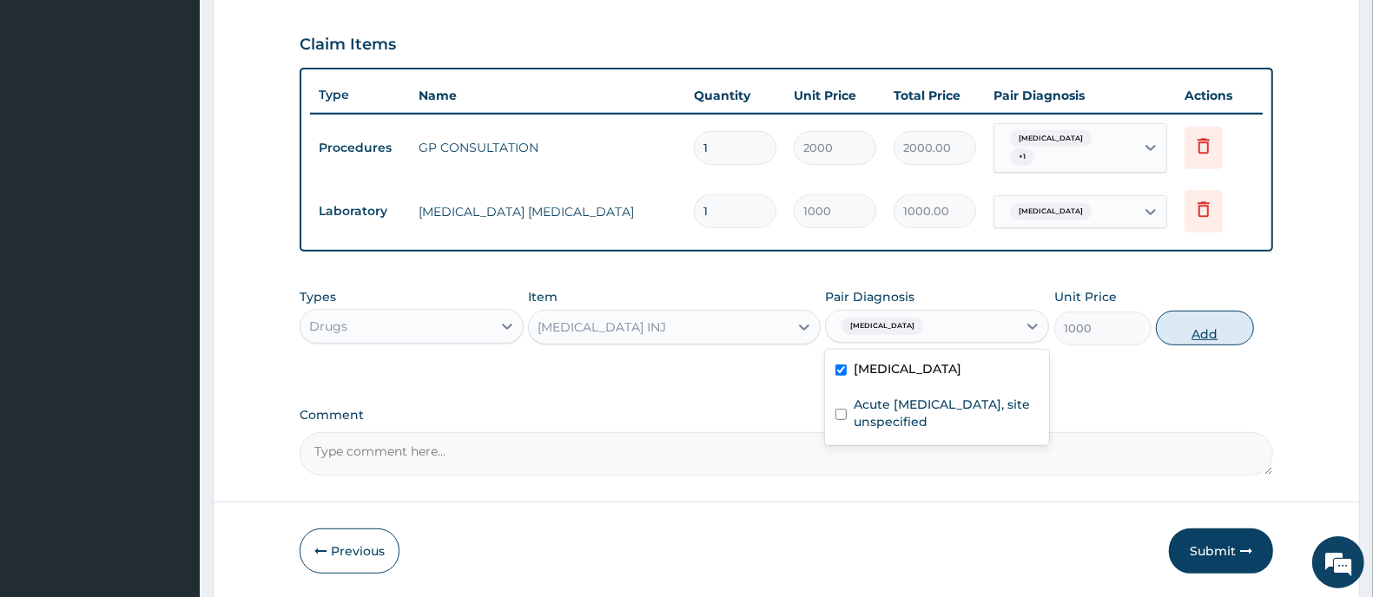  I want to click on div: Chat with us now, so click(191, 109).